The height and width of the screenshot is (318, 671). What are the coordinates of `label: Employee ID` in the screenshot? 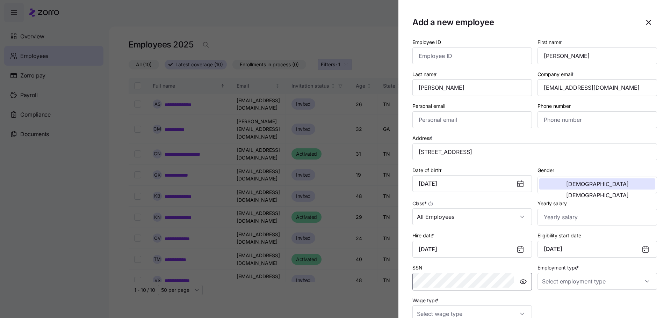 It's located at (427, 42).